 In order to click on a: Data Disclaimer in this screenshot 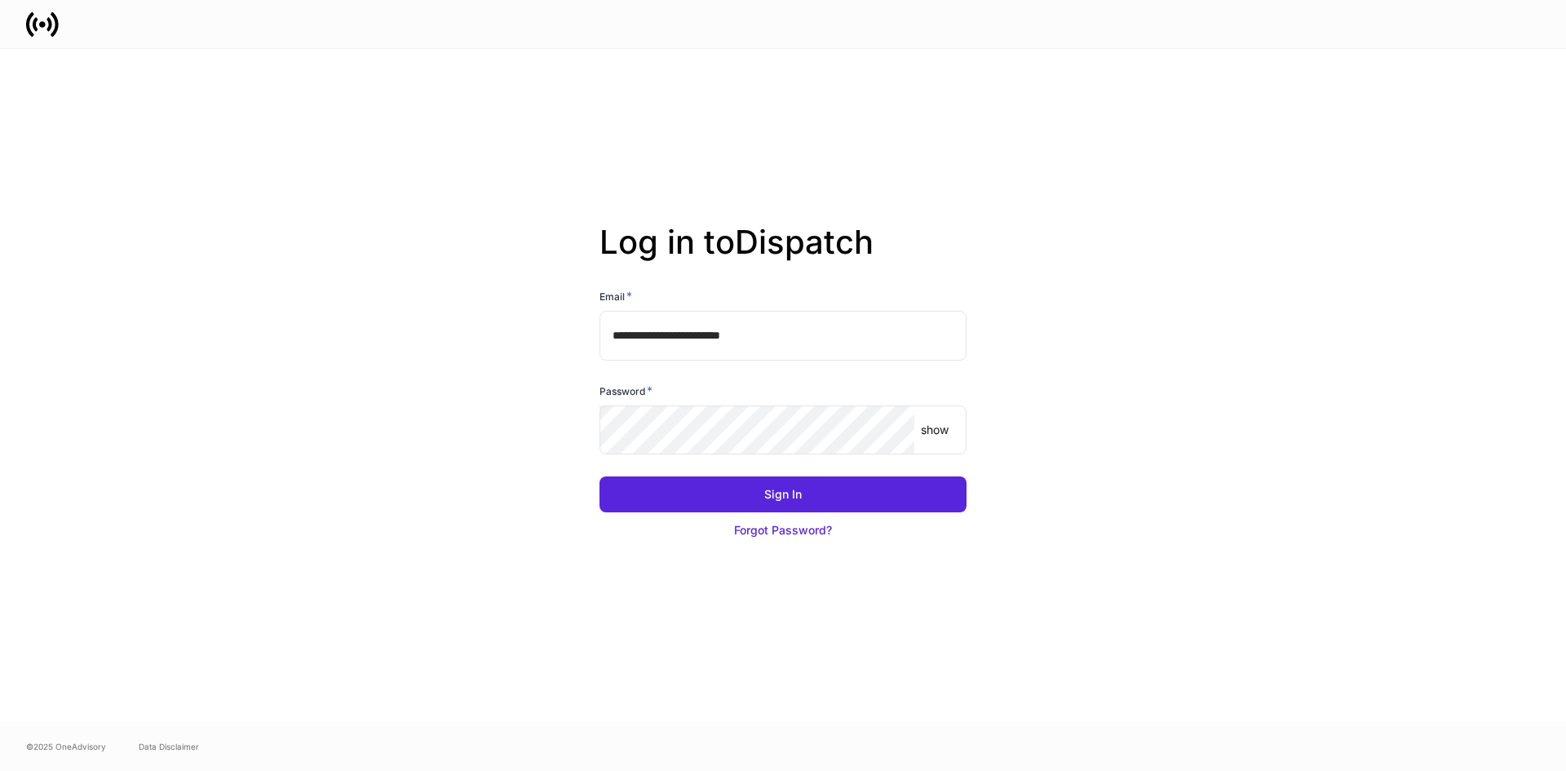, I will do `click(169, 747)`.